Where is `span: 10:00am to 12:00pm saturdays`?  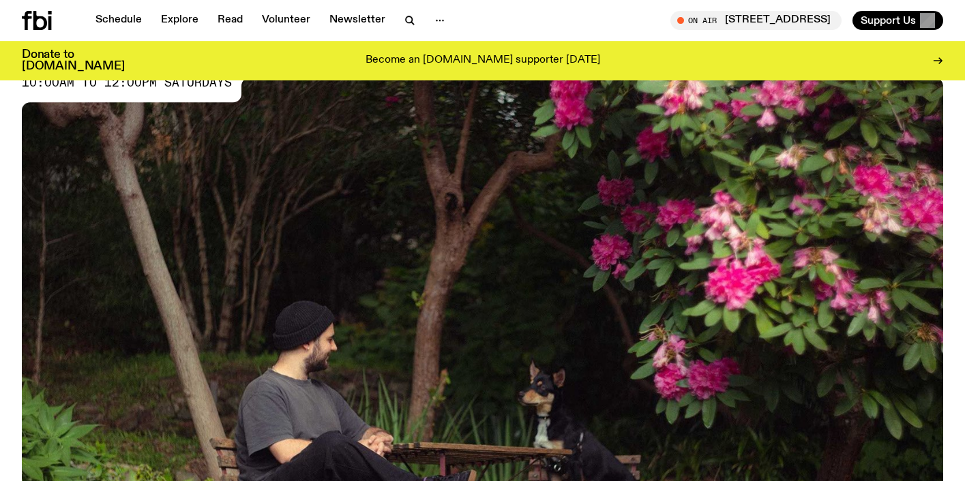 span: 10:00am to 12:00pm saturdays is located at coordinates (127, 83).